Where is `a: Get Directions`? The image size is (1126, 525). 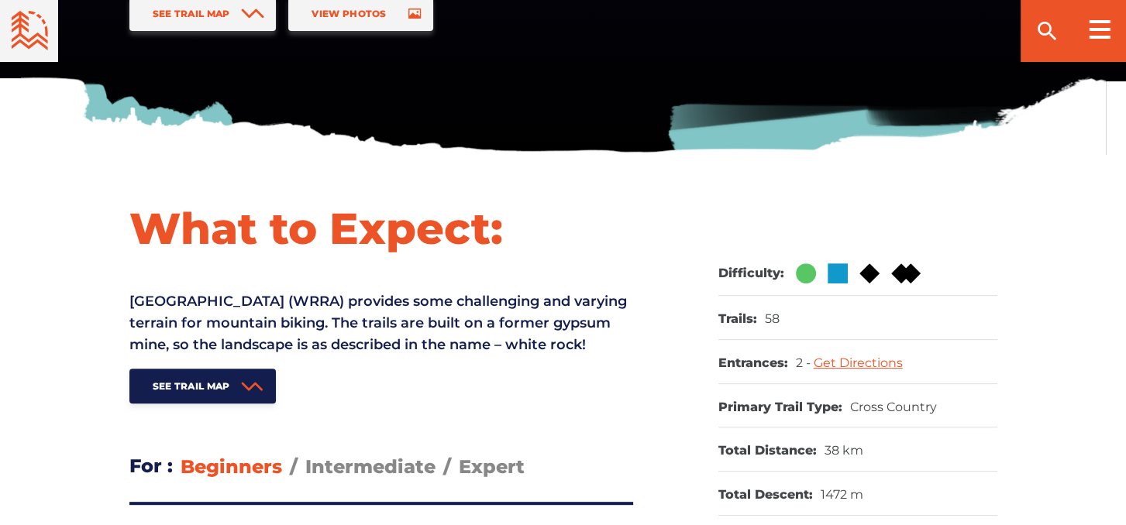
a: Get Directions is located at coordinates (858, 363).